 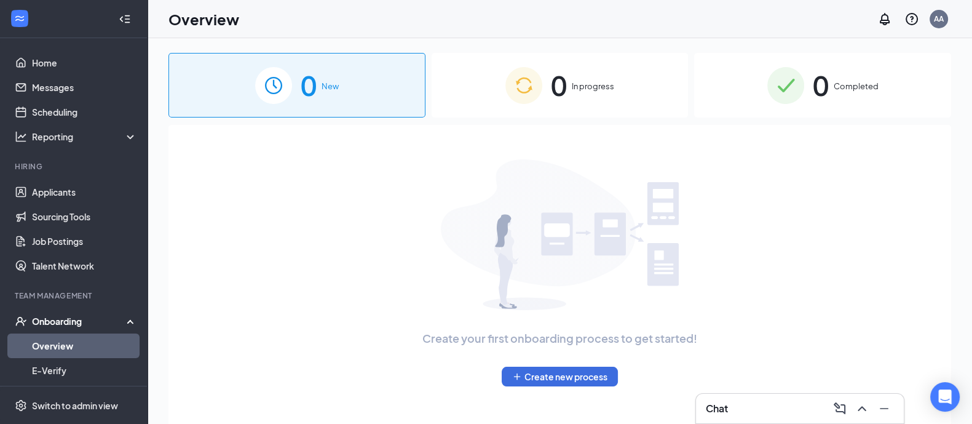 What do you see at coordinates (21, 137) in the screenshot?
I see `svg: Analysis` at bounding box center [21, 137].